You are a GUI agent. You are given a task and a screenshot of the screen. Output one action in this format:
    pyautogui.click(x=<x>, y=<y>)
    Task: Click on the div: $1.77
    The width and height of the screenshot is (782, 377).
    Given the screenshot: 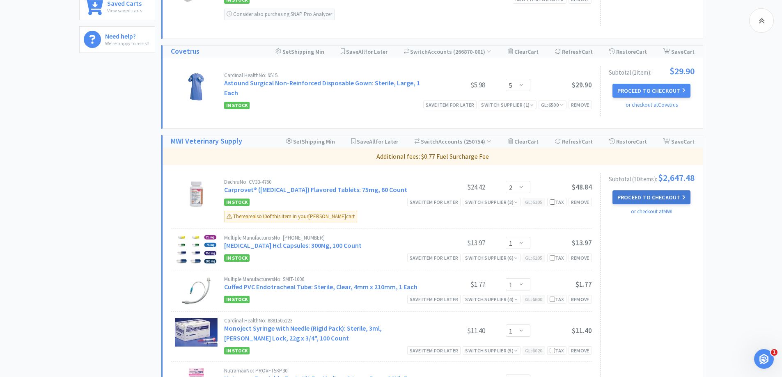 What is the action you would take?
    pyautogui.click(x=455, y=285)
    